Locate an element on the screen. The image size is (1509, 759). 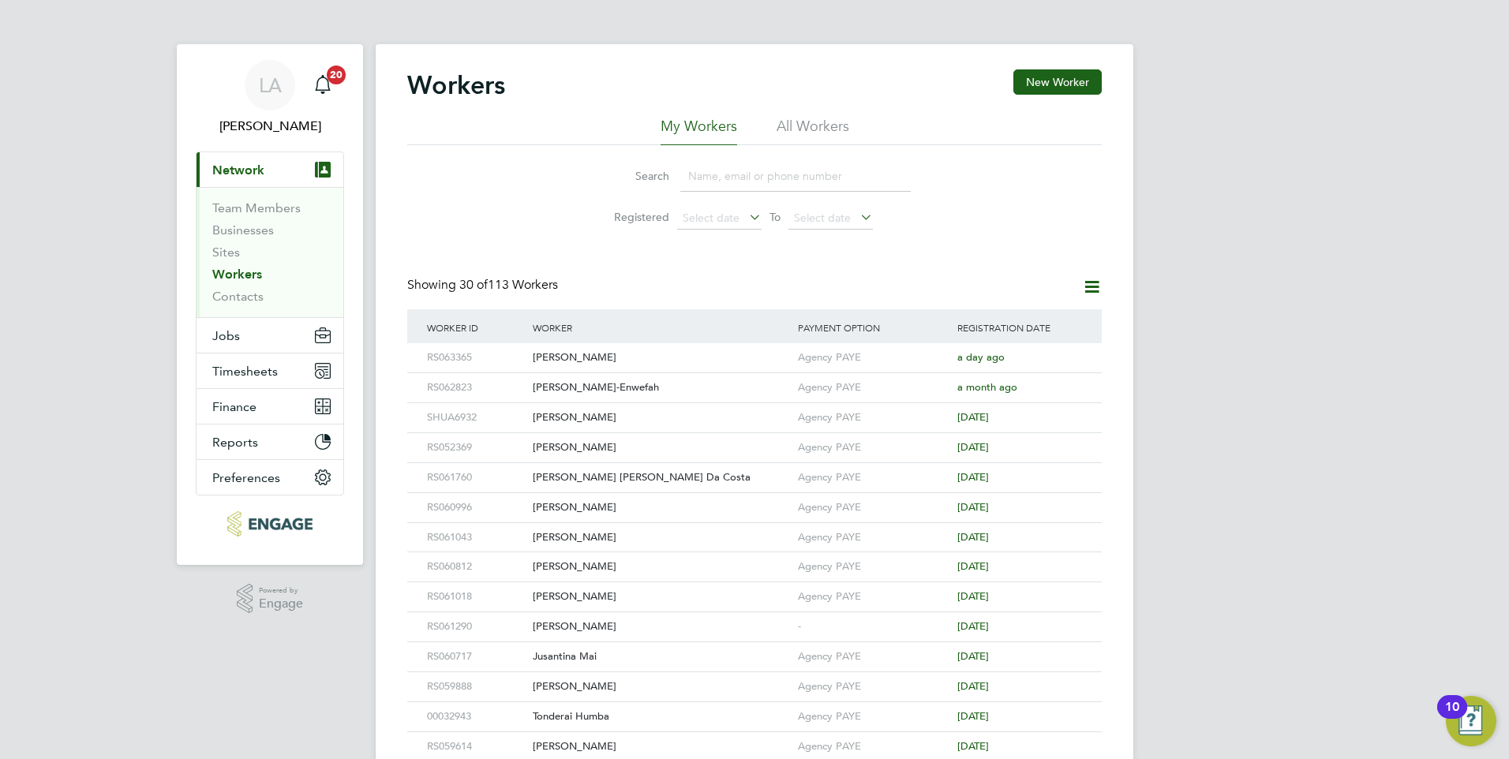
a: Go to home page is located at coordinates (270, 524).